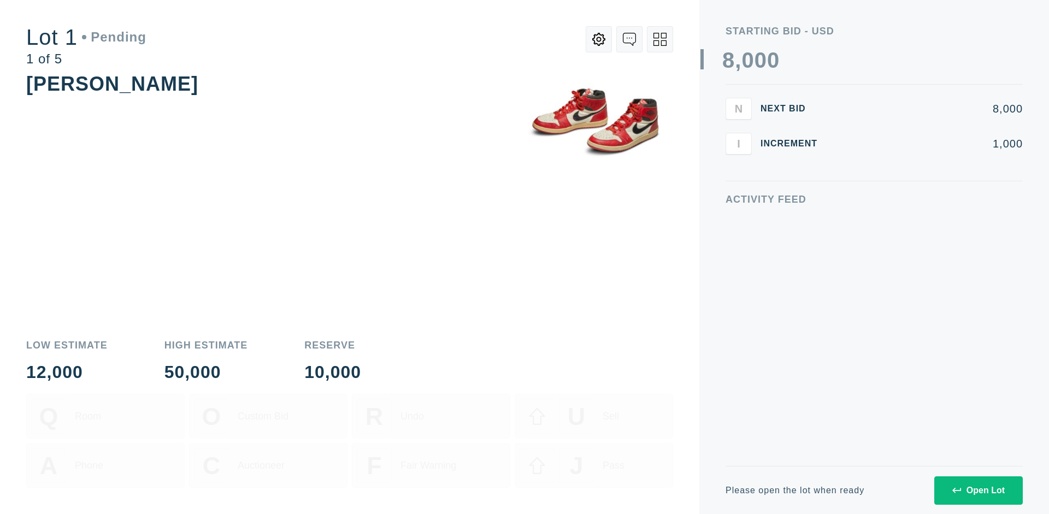 This screenshot has width=1049, height=514. Describe the element at coordinates (67, 372) in the screenshot. I see `div: 12,000` at that location.